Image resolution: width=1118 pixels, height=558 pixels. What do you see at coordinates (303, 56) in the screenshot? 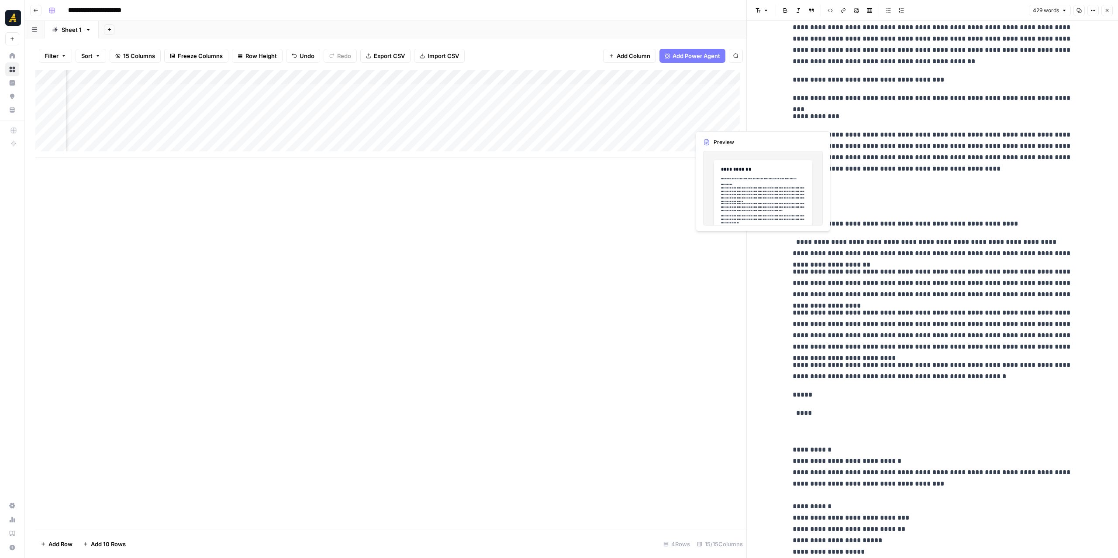
I see `button: Undo` at bounding box center [303, 56].